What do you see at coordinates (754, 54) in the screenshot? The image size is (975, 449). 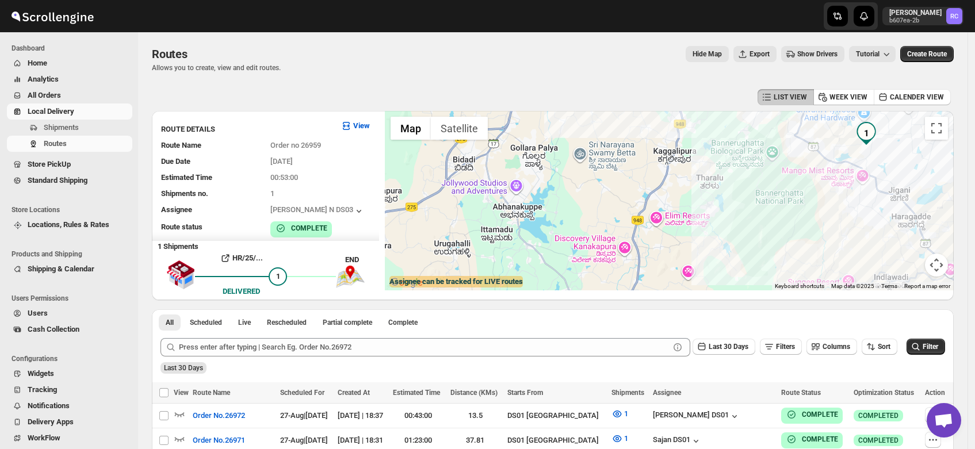 I see `button: Export` at bounding box center [754, 54].